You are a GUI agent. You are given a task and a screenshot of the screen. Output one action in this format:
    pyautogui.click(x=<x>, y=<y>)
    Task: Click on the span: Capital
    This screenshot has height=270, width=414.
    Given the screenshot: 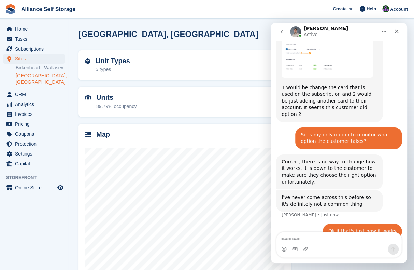 What is the action you would take?
    pyautogui.click(x=35, y=163)
    